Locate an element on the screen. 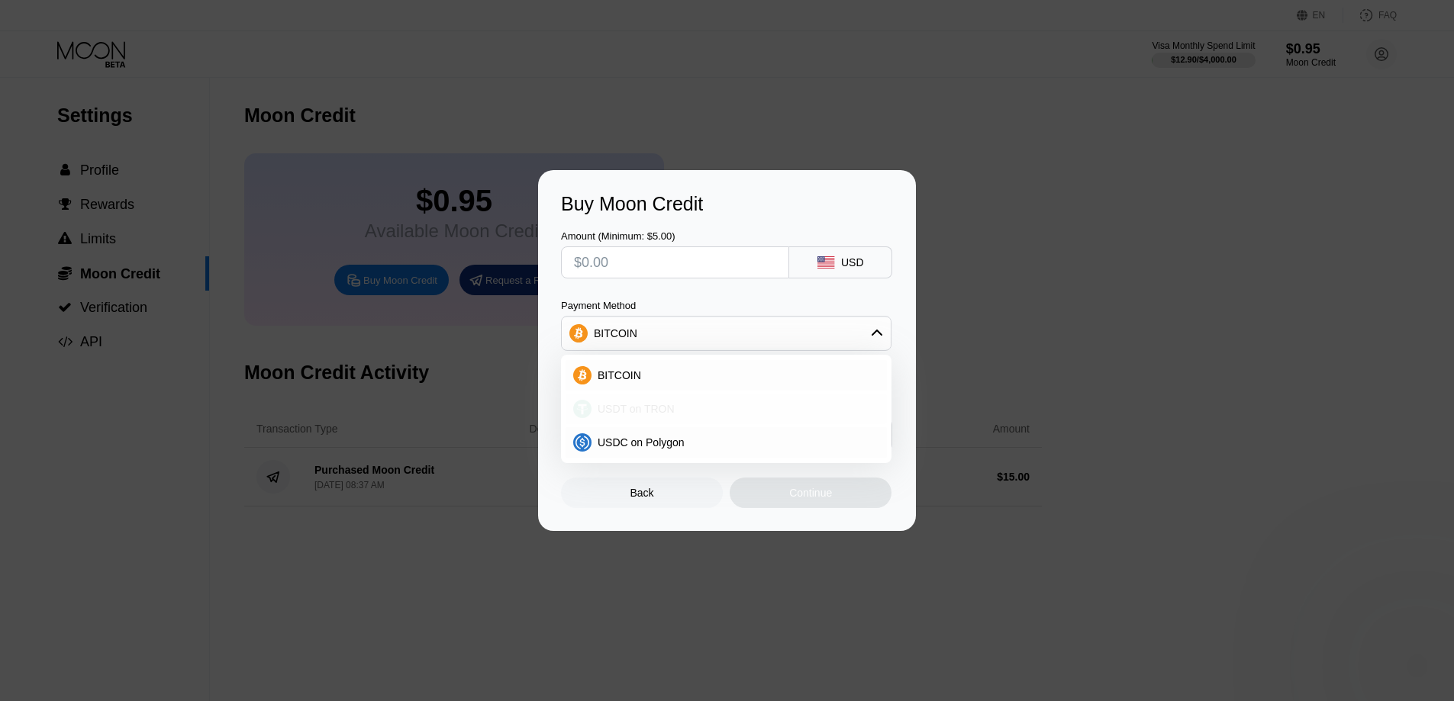  span: USDC on Polygon is located at coordinates (641, 443).